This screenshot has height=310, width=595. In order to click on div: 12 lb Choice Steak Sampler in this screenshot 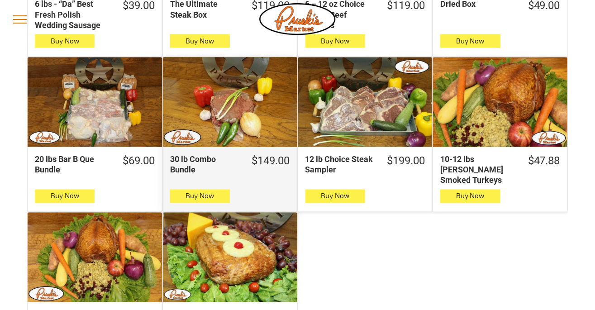, I will do `click(340, 165)`.